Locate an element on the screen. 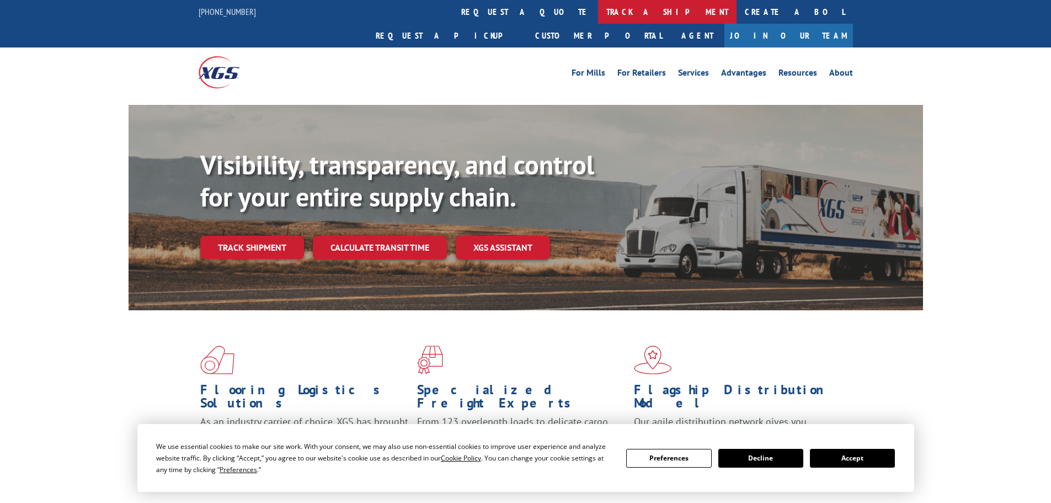 This screenshot has height=503, width=1051. a: Join Our Team is located at coordinates (788, 35).